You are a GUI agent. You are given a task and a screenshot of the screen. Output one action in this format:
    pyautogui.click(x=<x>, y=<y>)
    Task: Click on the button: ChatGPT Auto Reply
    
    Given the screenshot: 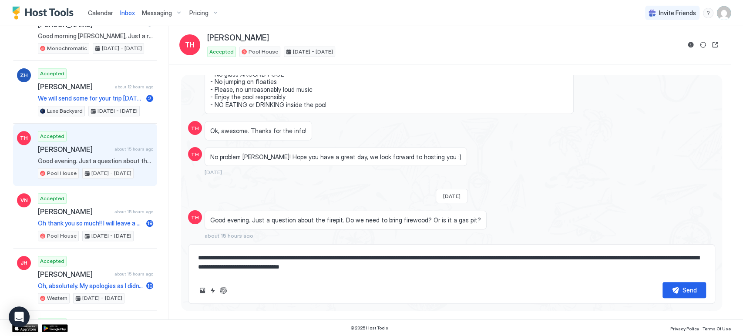 What is the action you would take?
    pyautogui.click(x=223, y=290)
    